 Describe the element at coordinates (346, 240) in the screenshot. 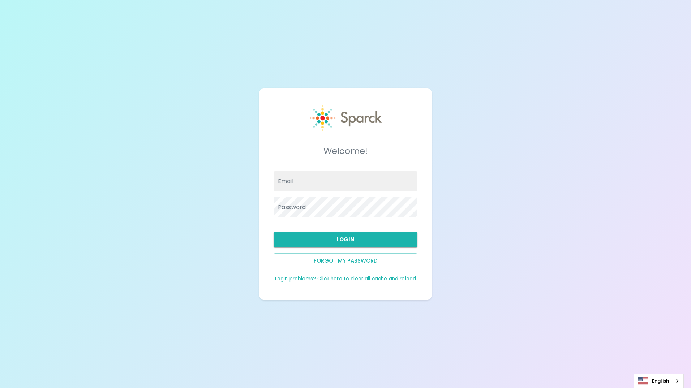

I see `button: Login` at that location.